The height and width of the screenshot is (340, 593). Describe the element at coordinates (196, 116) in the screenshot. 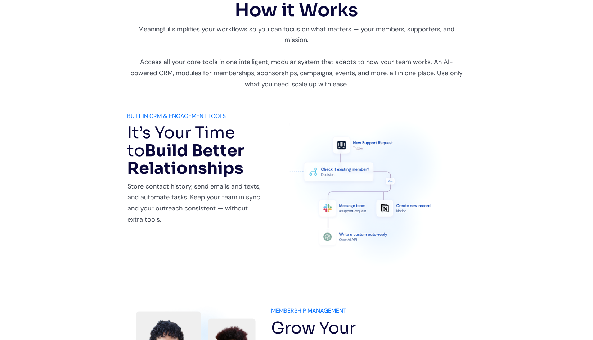

I see `div: BUILT IN CRM & ENGAGEMENT TOOLS` at that location.